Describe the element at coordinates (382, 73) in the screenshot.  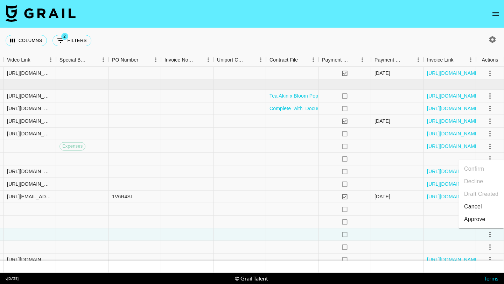
I see `div: 10/07/2025` at that location.